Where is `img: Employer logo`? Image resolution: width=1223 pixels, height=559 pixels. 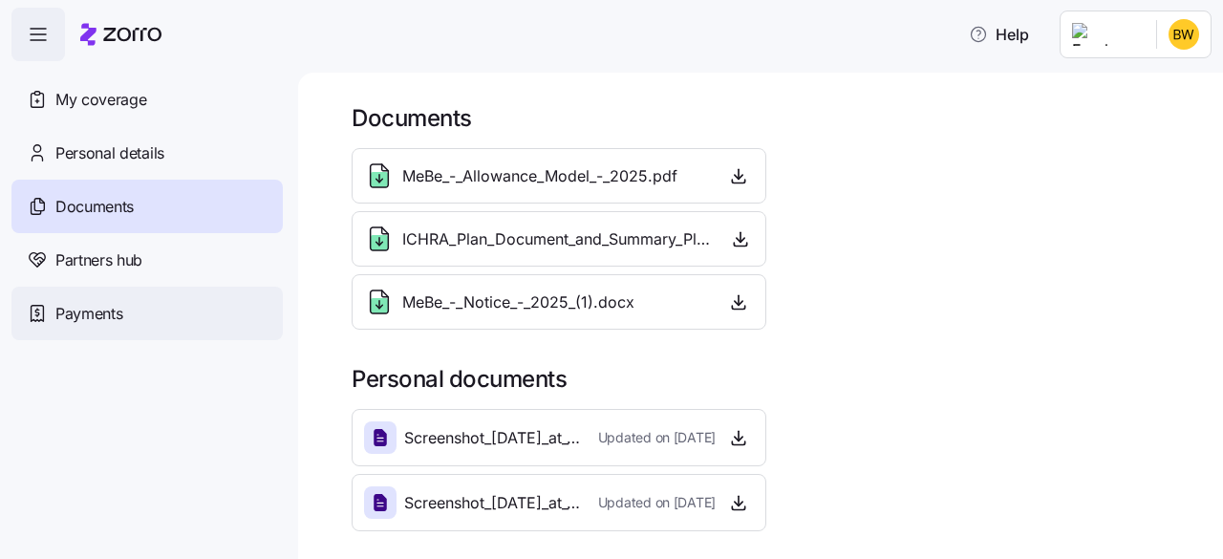 img: Employer logo is located at coordinates (1106, 34).